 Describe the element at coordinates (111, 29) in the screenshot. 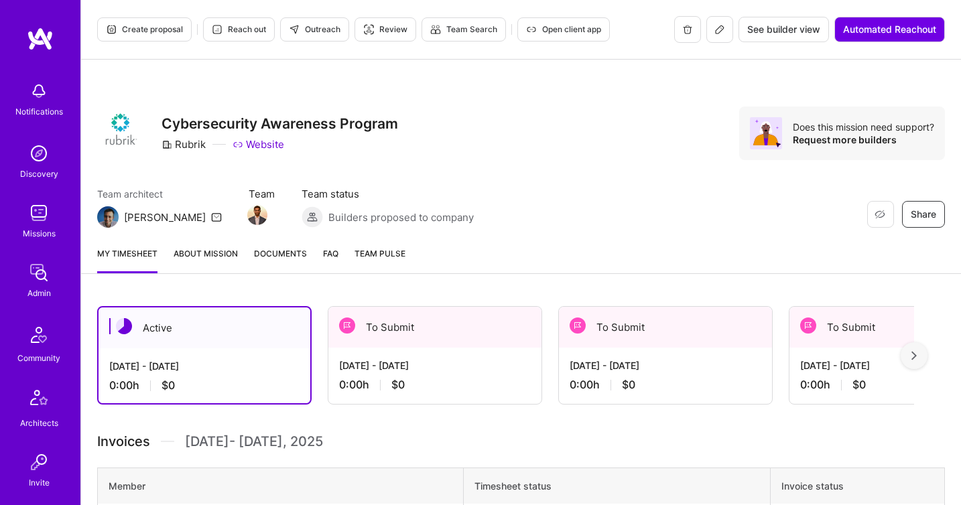

I see `i: icon Proposal` at that location.